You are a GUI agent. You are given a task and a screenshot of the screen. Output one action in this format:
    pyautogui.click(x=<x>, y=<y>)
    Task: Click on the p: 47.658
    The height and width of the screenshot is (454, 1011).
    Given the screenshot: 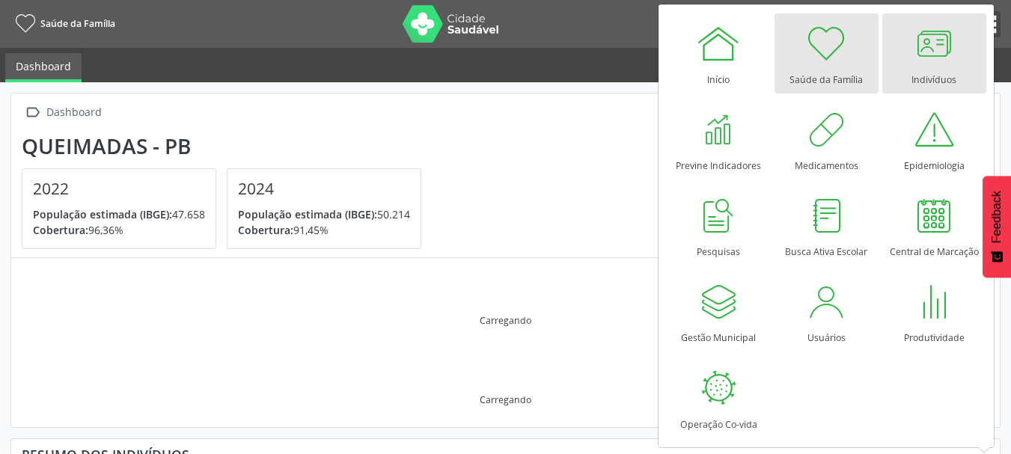 What is the action you would take?
    pyautogui.click(x=119, y=214)
    